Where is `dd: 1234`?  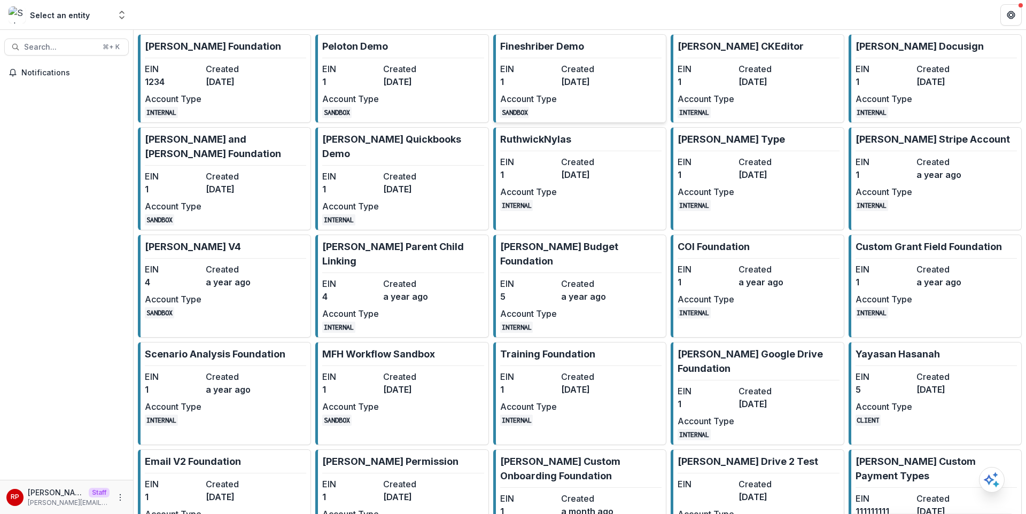 dd: 1234 is located at coordinates (173, 82).